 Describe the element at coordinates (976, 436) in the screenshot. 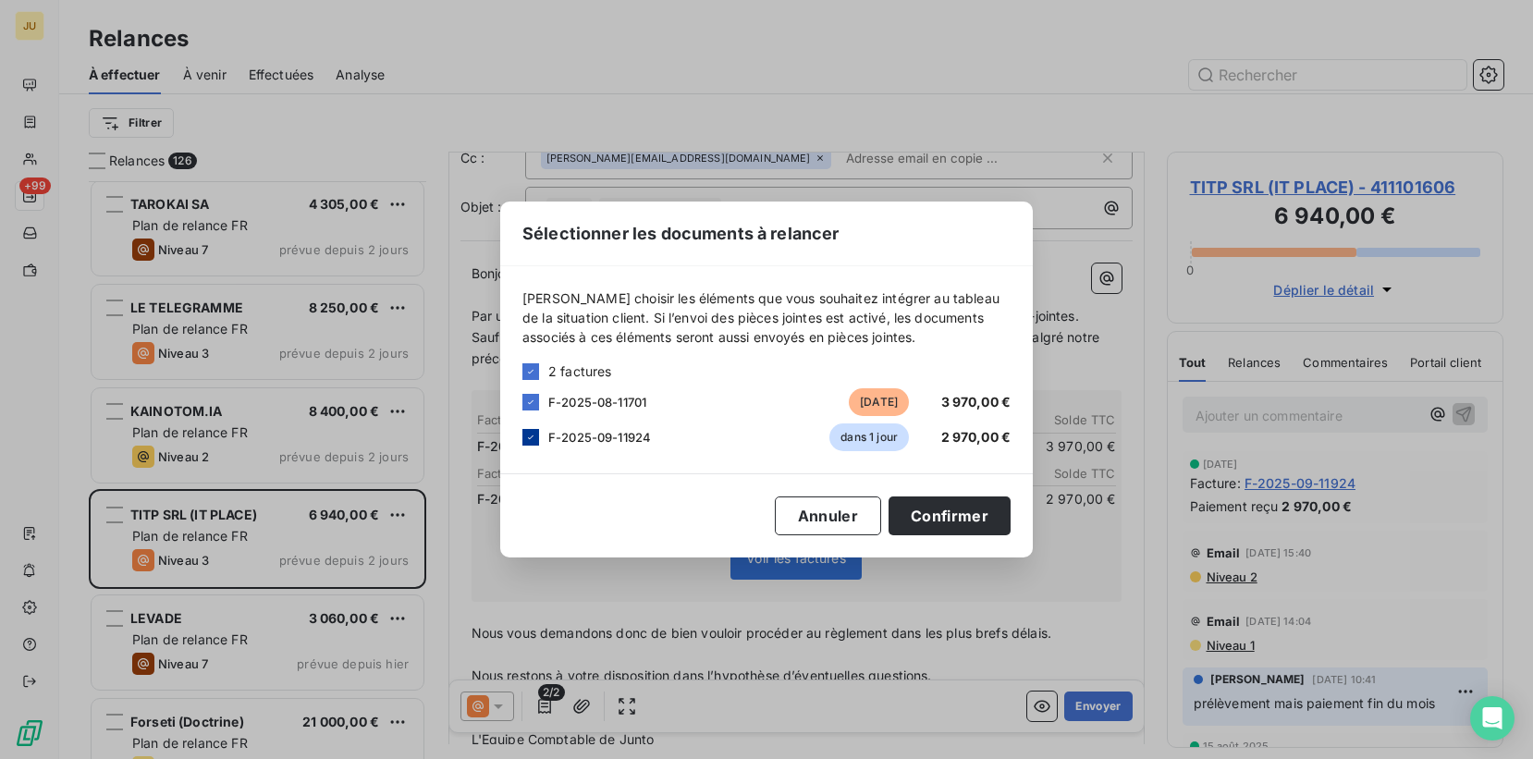

I see `span: 2 970,00 €` at that location.